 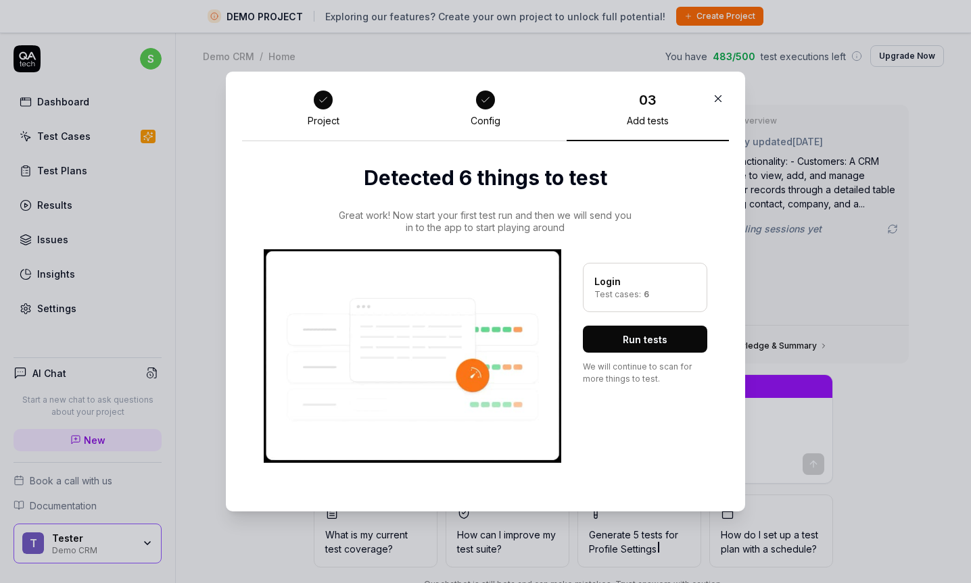 I want to click on div: Config, so click(x=485, y=121).